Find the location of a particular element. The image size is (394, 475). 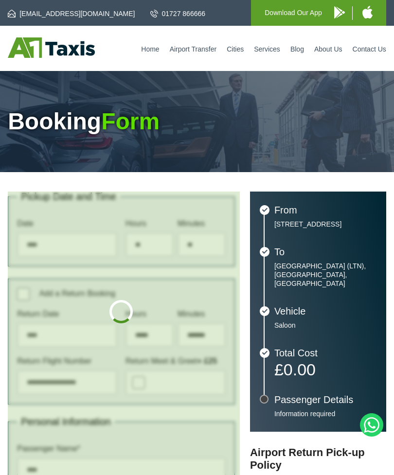

img: A1 Taxis St Albans LTD is located at coordinates (51, 48).